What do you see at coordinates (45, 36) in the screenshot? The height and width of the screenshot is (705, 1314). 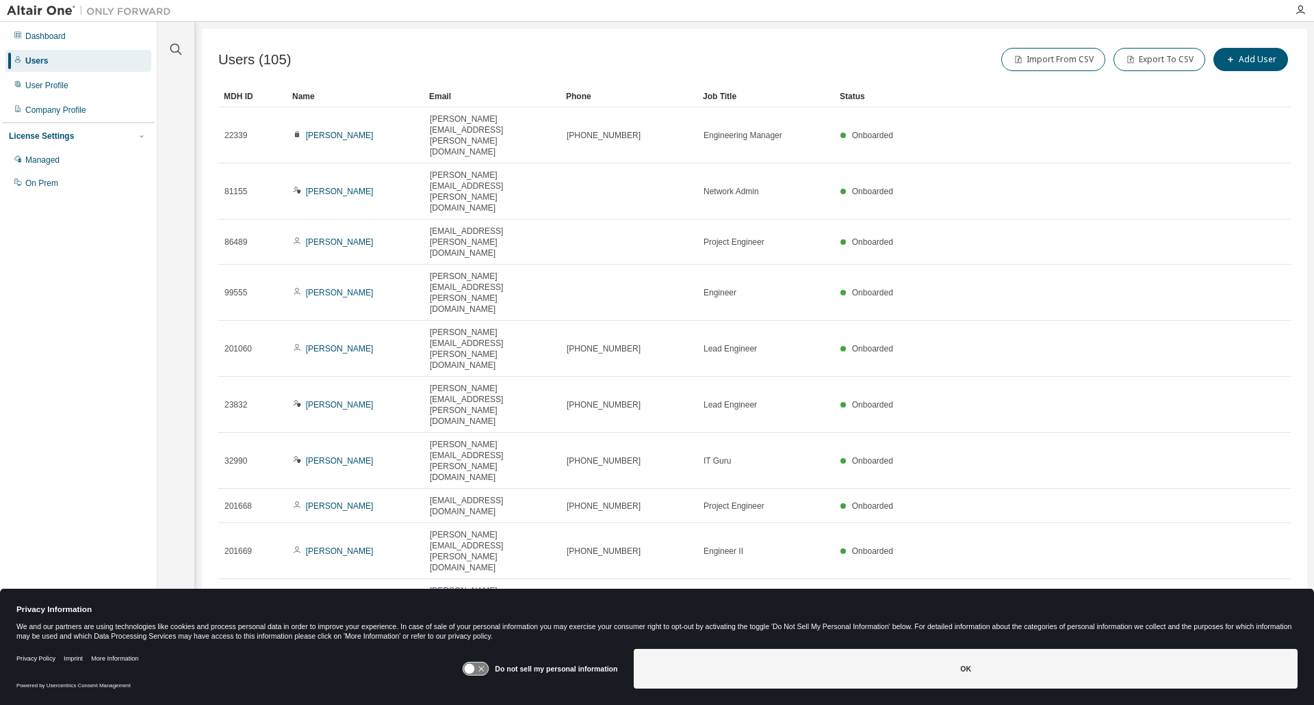 I see `div: Dashboard` at bounding box center [45, 36].